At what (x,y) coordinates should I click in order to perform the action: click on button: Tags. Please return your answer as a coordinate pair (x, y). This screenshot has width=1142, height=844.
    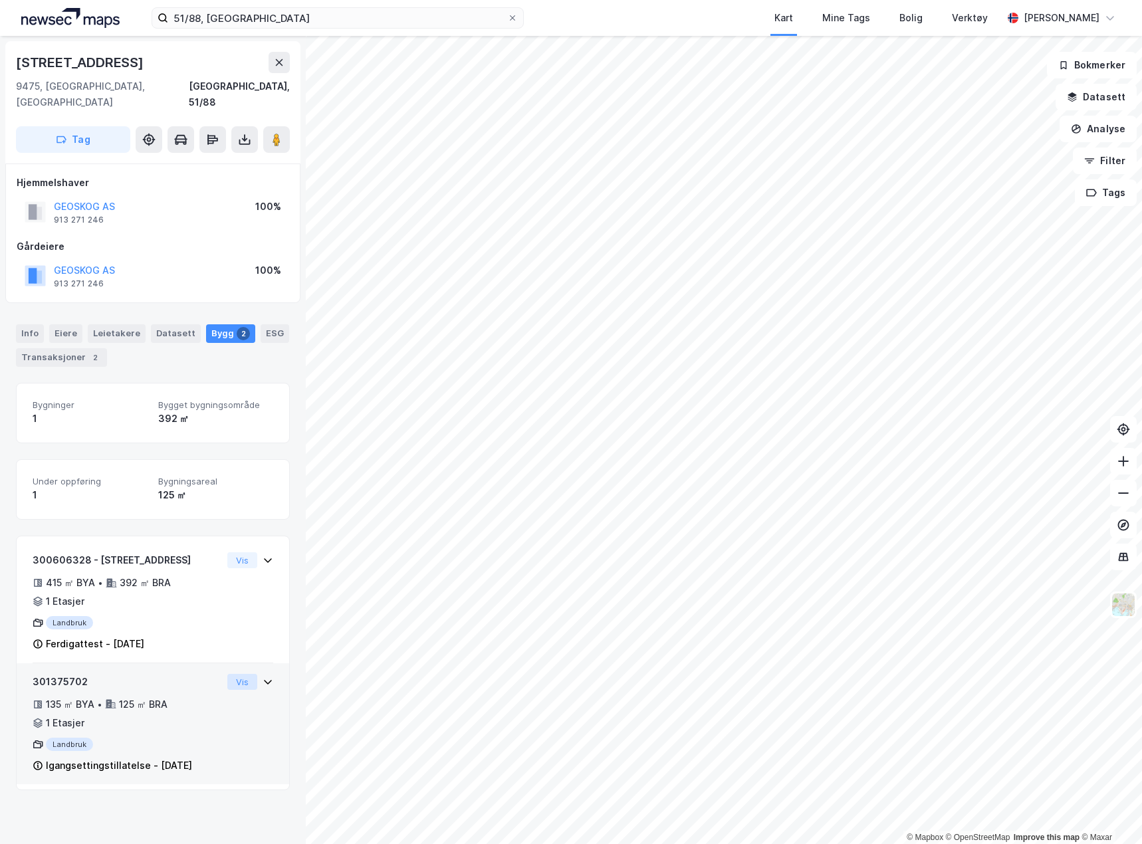
    Looking at the image, I should click on (1105, 193).